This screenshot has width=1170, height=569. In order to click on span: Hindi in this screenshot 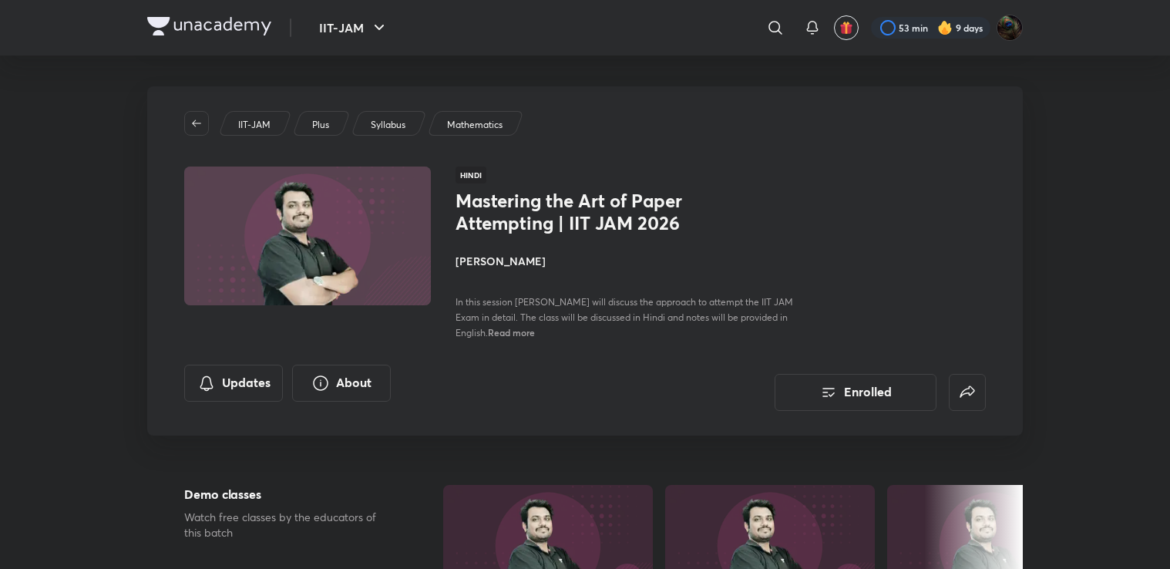, I will do `click(471, 175)`.